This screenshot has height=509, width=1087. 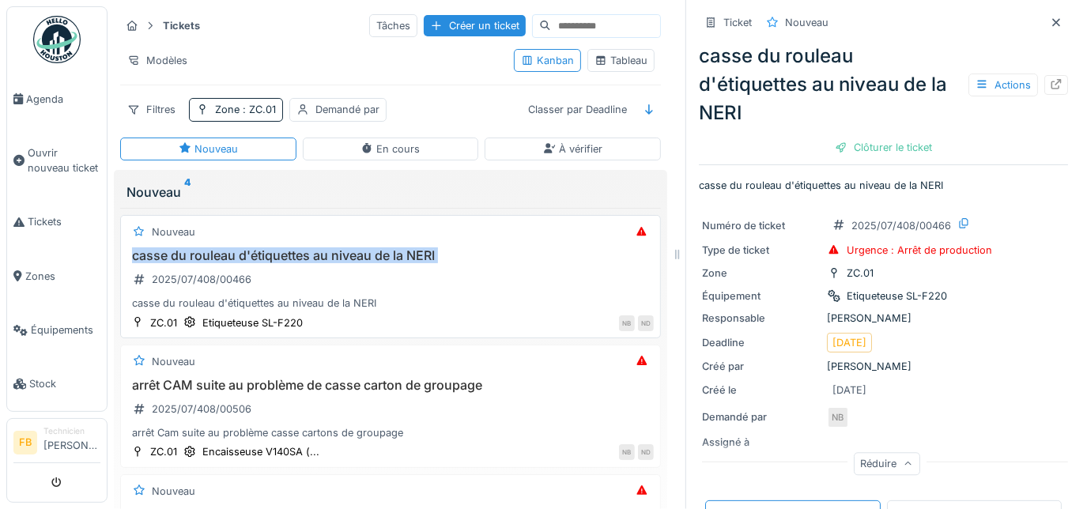 What do you see at coordinates (157, 60) in the screenshot?
I see `div: Modèles` at bounding box center [157, 60].